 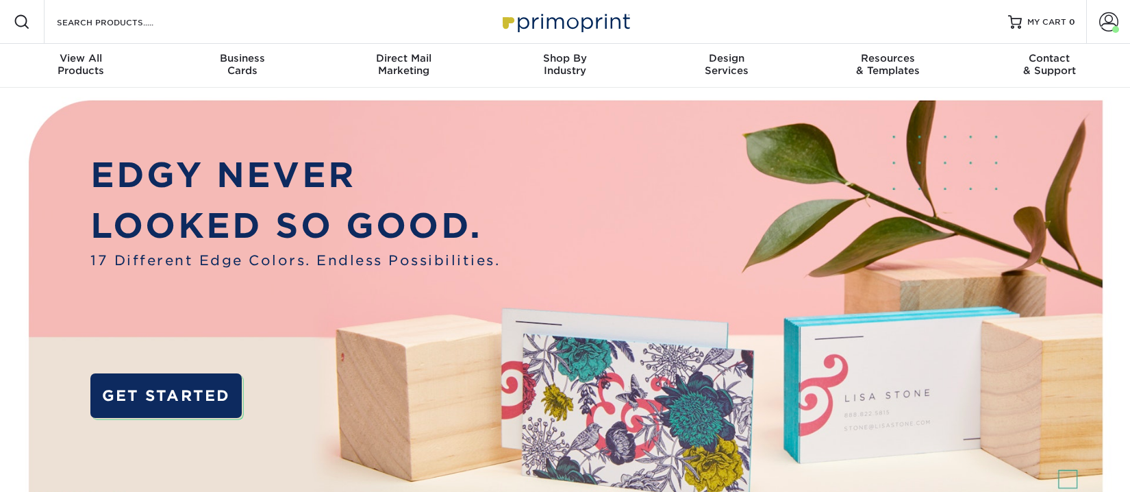 I want to click on a: DesignServices, so click(x=726, y=66).